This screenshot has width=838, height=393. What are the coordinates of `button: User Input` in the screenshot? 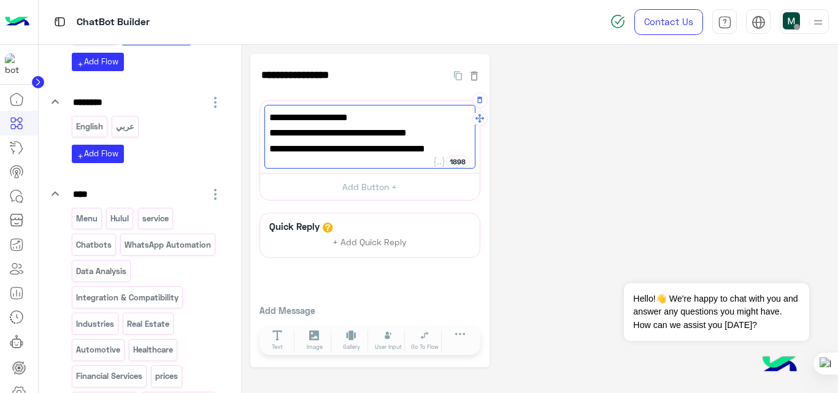 It's located at (388, 341).